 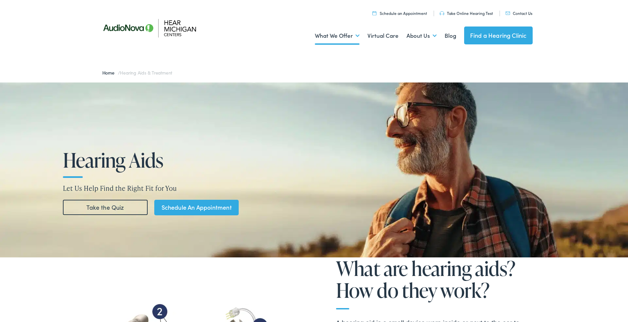 I want to click on a: Take the Quiz, so click(x=105, y=207).